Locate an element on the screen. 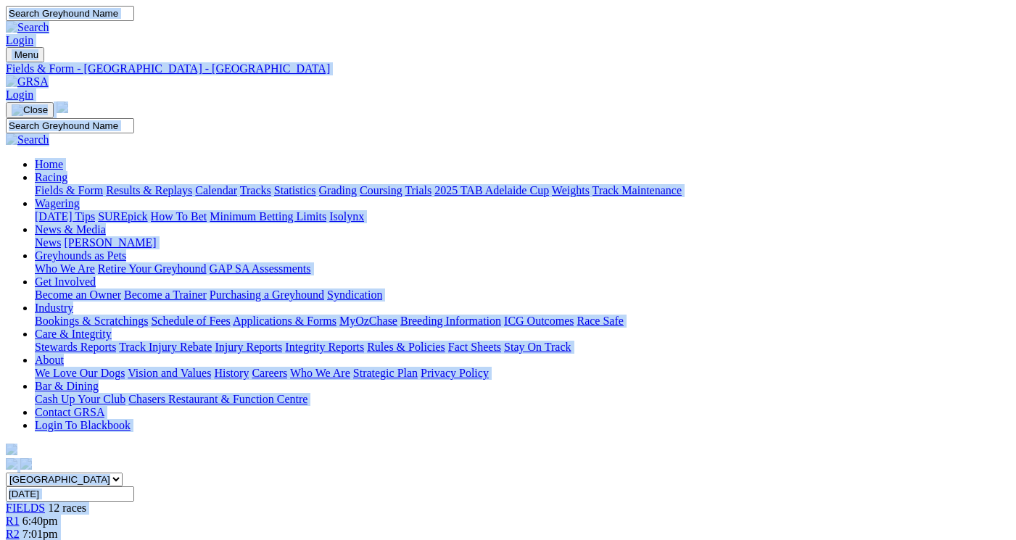 Image resolution: width=1016 pixels, height=540 pixels. a: Retire Your Greyhound is located at coordinates (152, 268).